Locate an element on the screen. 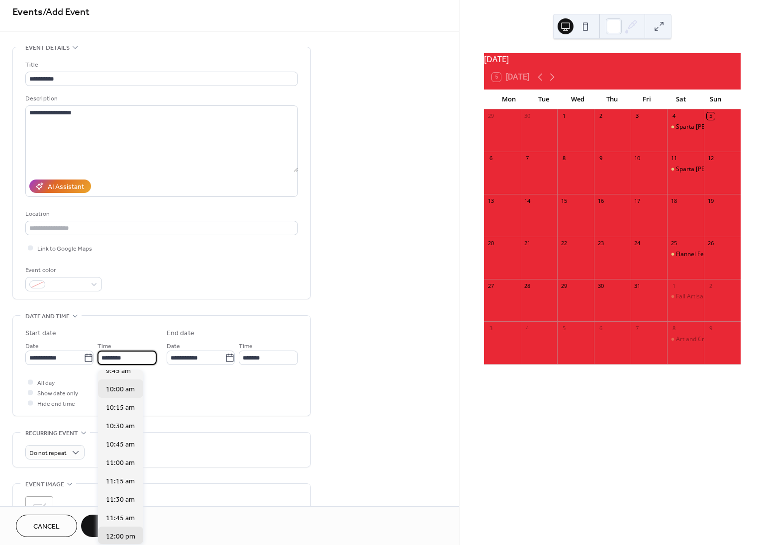 This screenshot has height=545, width=765. span: Event details is located at coordinates (47, 48).